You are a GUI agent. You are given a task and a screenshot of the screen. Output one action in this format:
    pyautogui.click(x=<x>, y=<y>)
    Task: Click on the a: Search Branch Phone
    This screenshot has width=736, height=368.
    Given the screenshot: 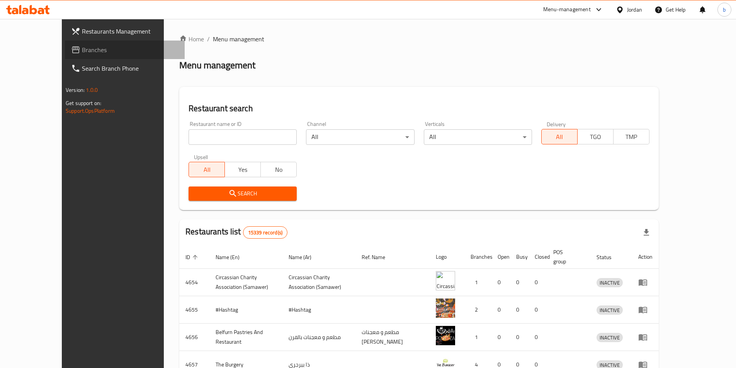 What is the action you would take?
    pyautogui.click(x=125, y=68)
    